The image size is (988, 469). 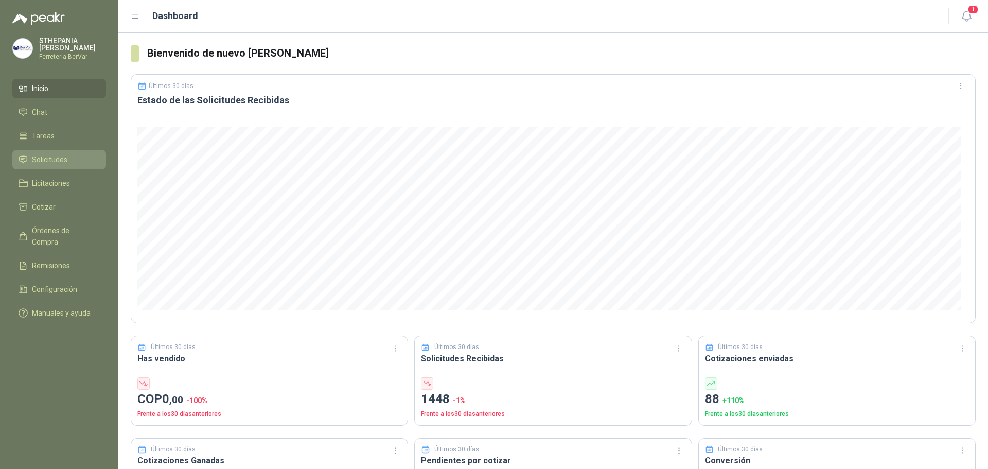 I want to click on span: + 110 %, so click(x=733, y=400).